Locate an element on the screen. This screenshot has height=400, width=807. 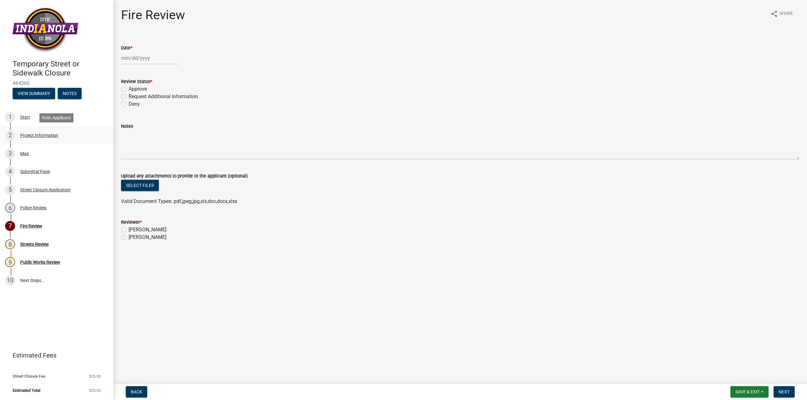
div: Fire Review is located at coordinates (31, 226).